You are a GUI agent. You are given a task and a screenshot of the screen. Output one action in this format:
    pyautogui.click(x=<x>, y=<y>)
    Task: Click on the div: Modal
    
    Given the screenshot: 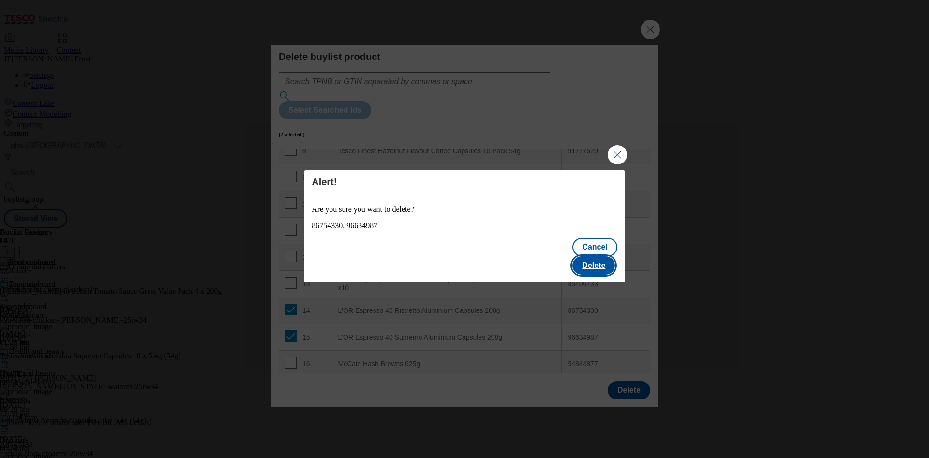 What is the action you would take?
    pyautogui.click(x=465, y=226)
    